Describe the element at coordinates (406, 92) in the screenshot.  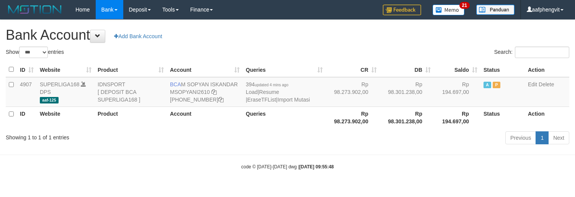
I see `td: Rp 98.301.238,00` at that location.